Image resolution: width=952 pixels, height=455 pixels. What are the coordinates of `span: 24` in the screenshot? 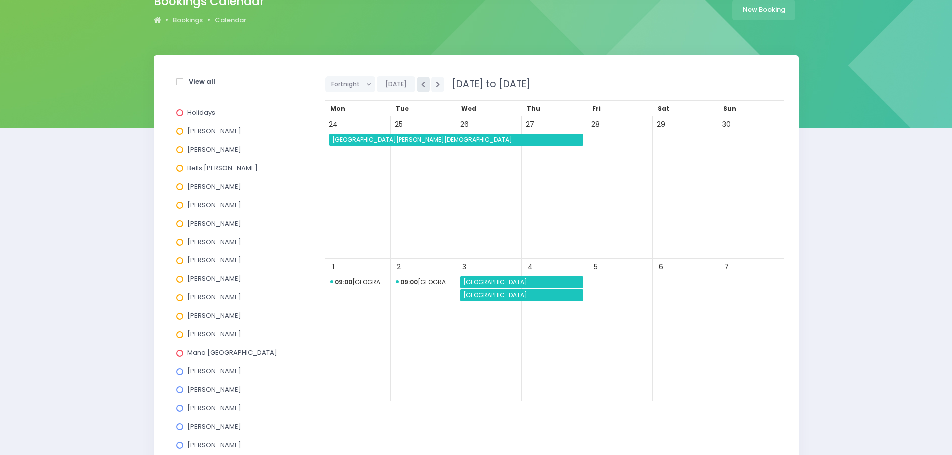 It's located at (333, 124).